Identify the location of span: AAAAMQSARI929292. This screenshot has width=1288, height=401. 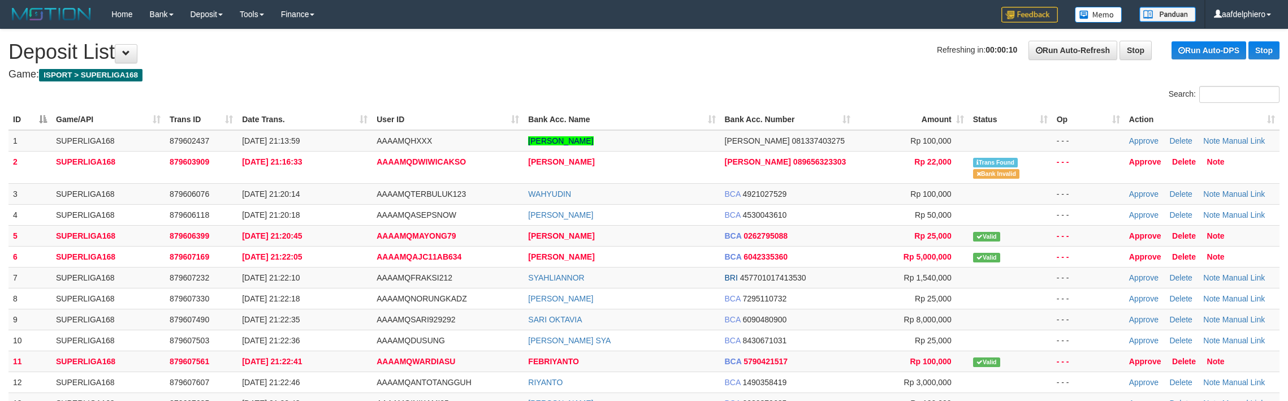
(416, 320).